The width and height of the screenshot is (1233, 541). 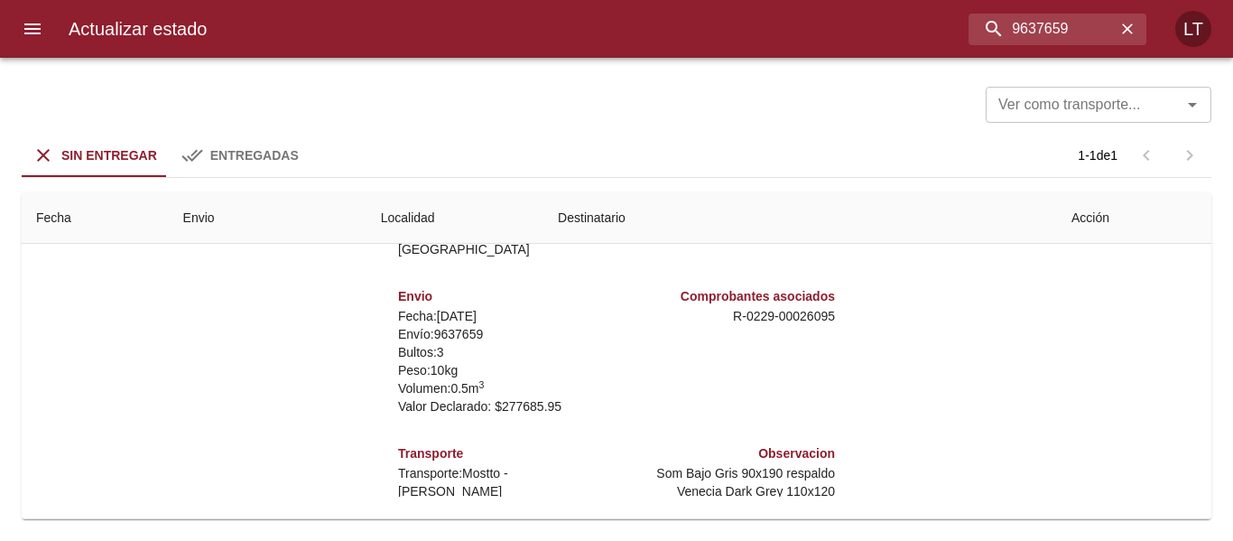 I want to click on p: Envío: 9637659, so click(x=504, y=334).